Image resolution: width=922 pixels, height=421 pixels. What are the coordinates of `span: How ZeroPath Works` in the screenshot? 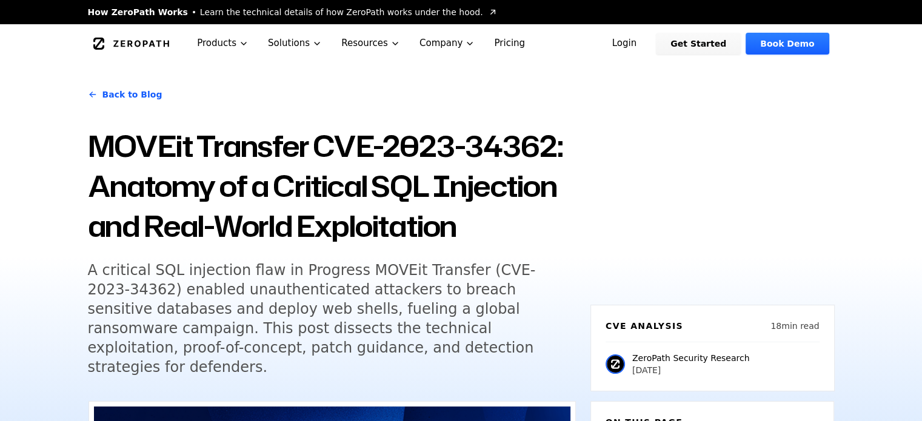 It's located at (138, 12).